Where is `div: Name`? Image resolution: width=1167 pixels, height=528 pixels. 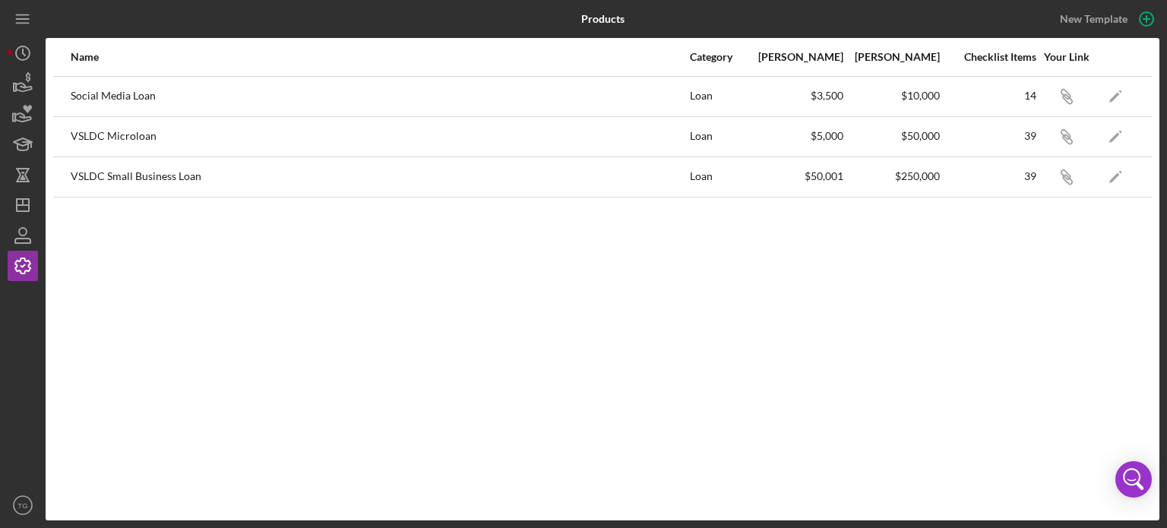
div: Name is located at coordinates (379, 57).